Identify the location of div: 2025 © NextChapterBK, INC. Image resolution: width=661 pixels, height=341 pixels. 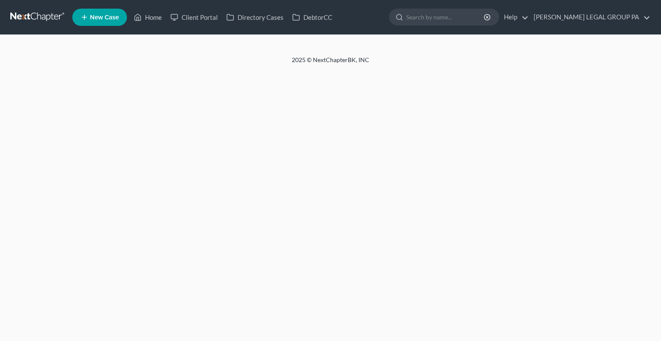
(331, 63).